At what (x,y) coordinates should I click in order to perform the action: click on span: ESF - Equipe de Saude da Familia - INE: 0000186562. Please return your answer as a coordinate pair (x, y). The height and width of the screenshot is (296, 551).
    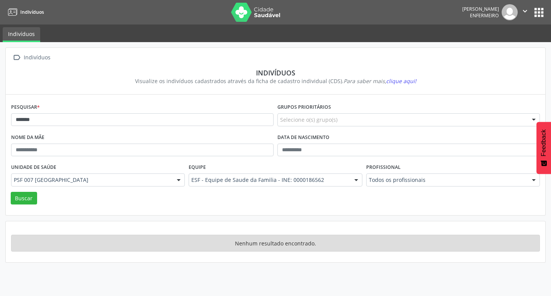
    Looking at the image, I should click on (269, 180).